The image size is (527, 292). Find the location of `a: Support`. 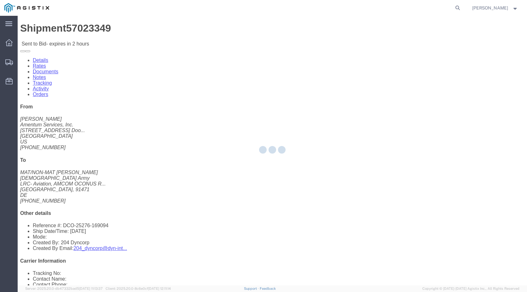

a: Support is located at coordinates (252, 288).